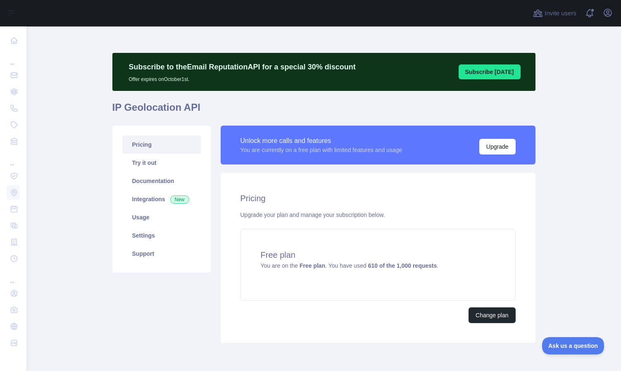  What do you see at coordinates (180, 200) in the screenshot?
I see `span: New` at bounding box center [180, 200].